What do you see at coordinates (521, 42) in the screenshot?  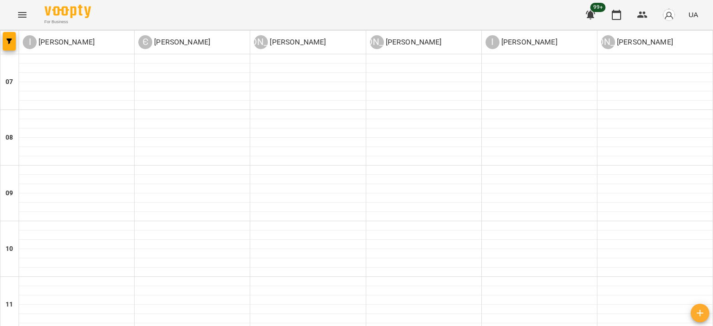 I see `div: Ірина Демидюк` at bounding box center [521, 42].